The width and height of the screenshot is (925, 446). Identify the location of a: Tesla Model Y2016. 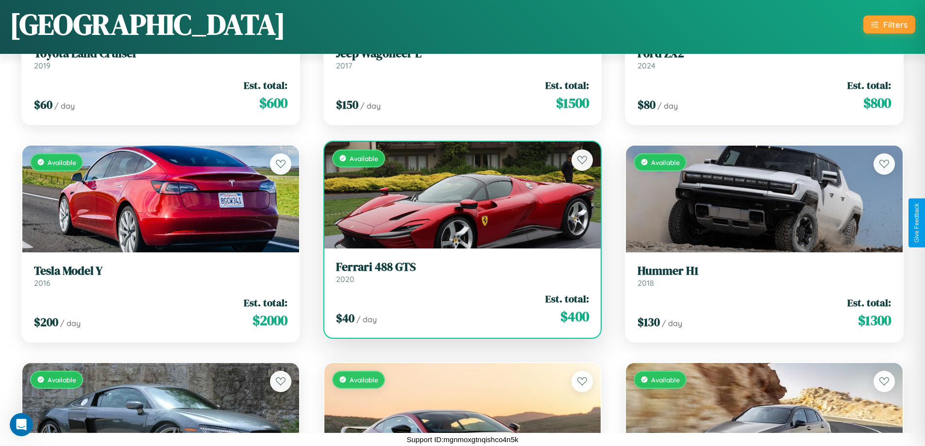
(161, 276).